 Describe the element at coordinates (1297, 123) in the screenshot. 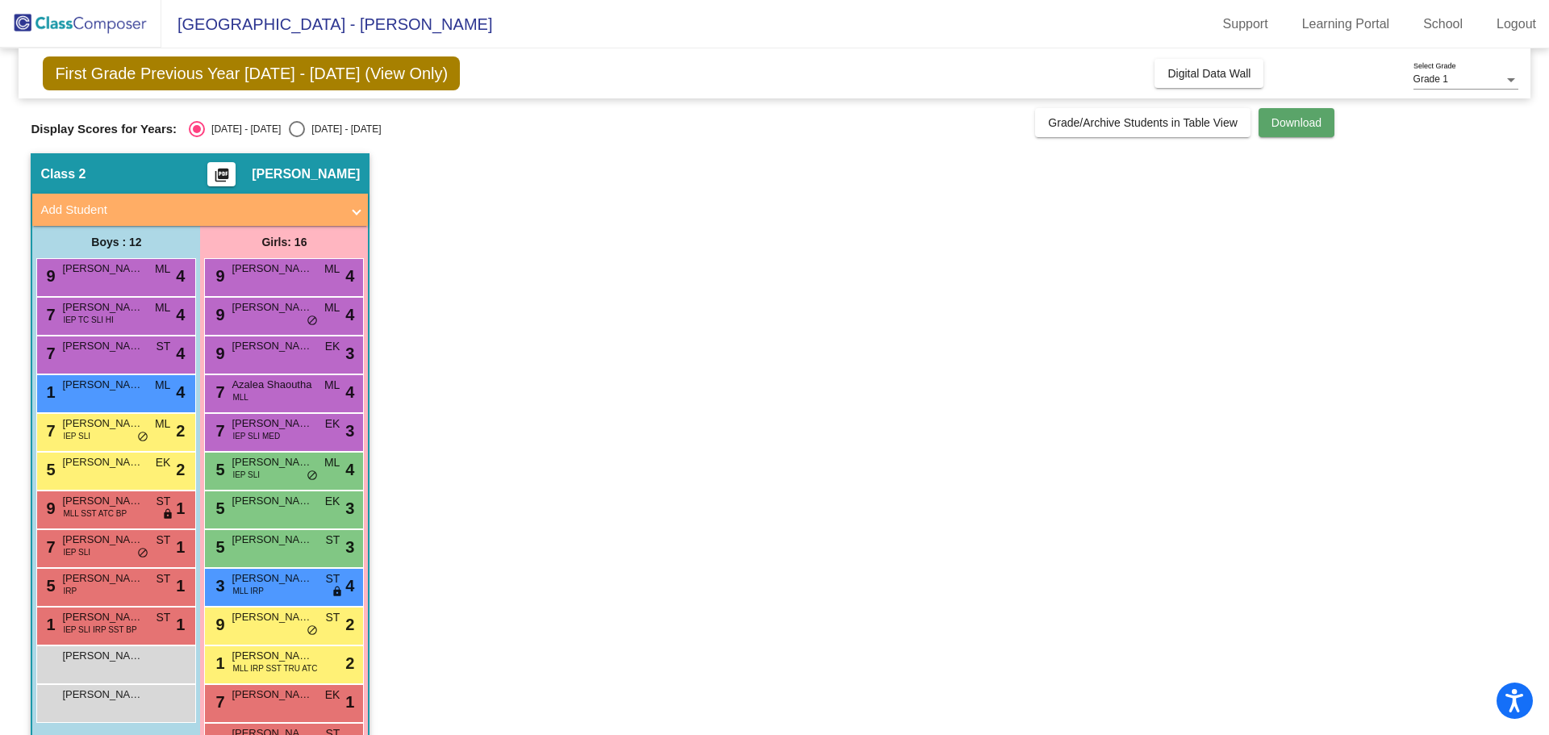

I see `span: Download` at that location.